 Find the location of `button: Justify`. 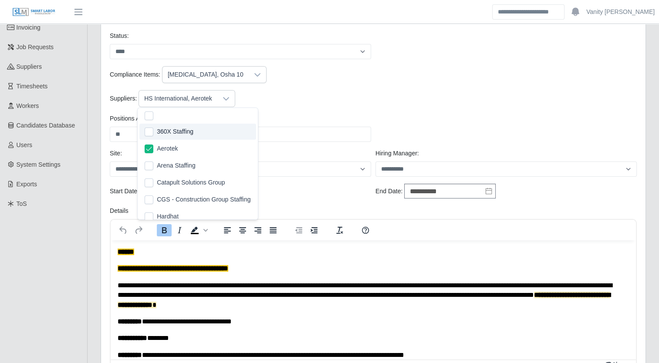

button: Justify is located at coordinates (273, 230).